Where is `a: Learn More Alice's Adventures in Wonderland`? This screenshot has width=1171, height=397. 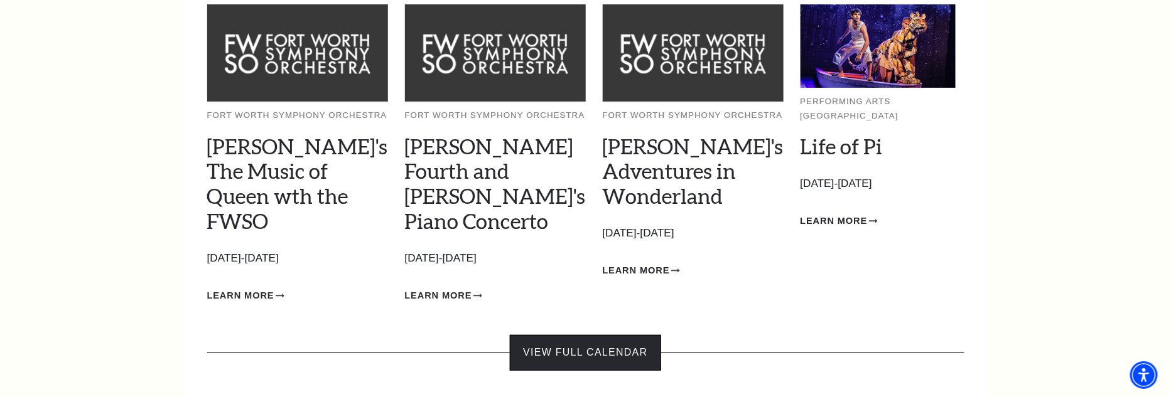 a: Learn More Alice's Adventures in Wonderland is located at coordinates (641, 271).